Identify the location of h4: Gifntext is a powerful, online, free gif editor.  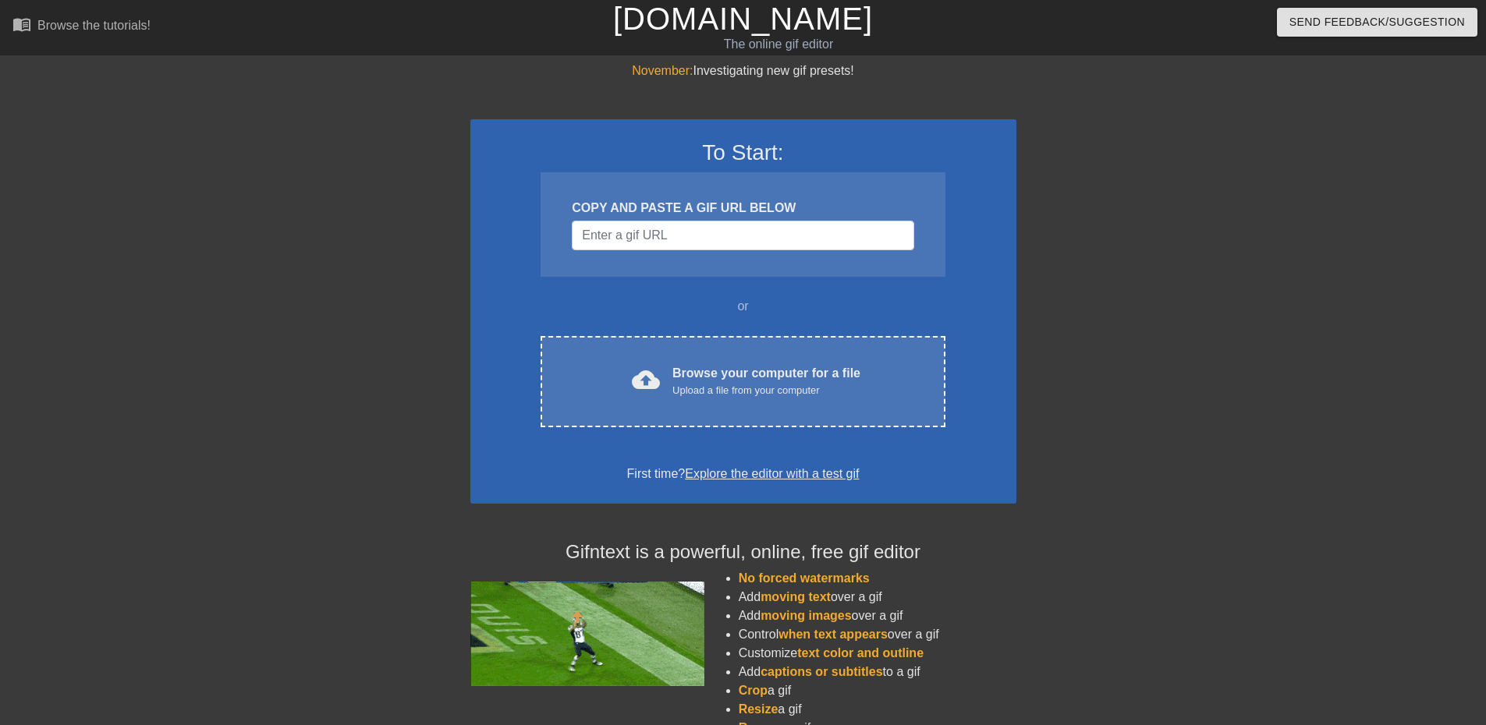
(743, 552).